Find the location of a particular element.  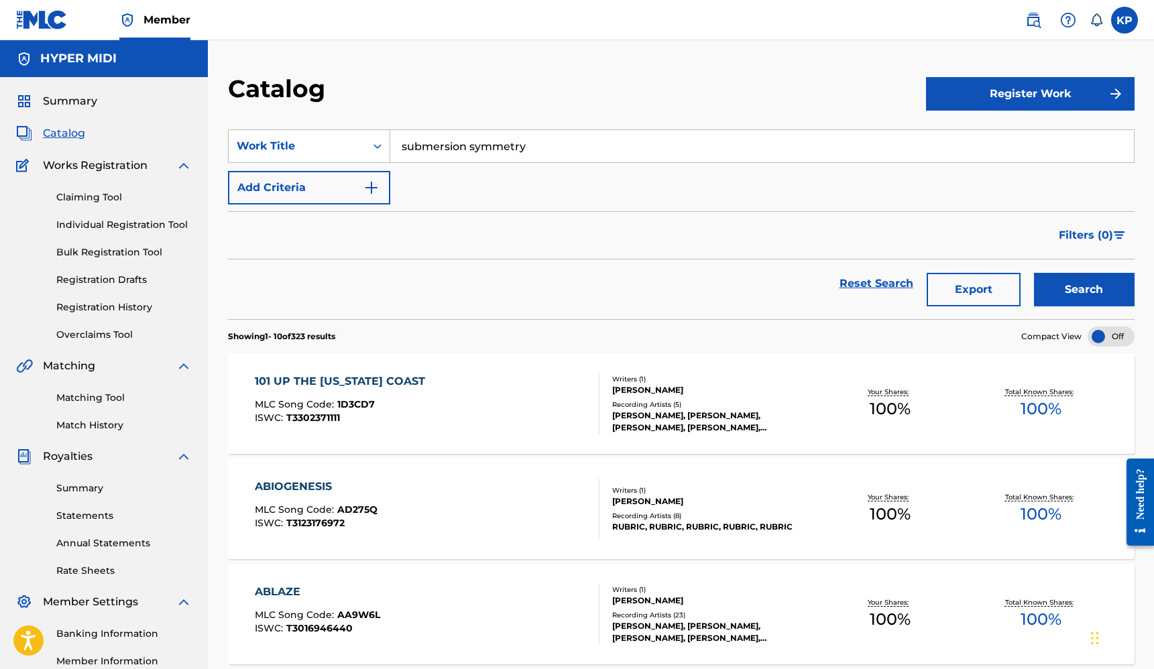

span: Filters ( 0 ) is located at coordinates (1085, 235).